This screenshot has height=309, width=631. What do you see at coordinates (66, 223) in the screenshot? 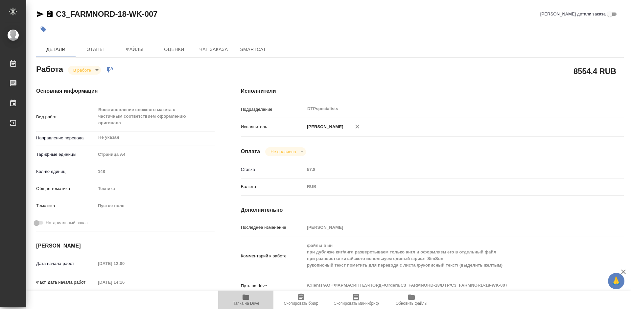
I see `span: Нотариальный заказ` at bounding box center [66, 223].